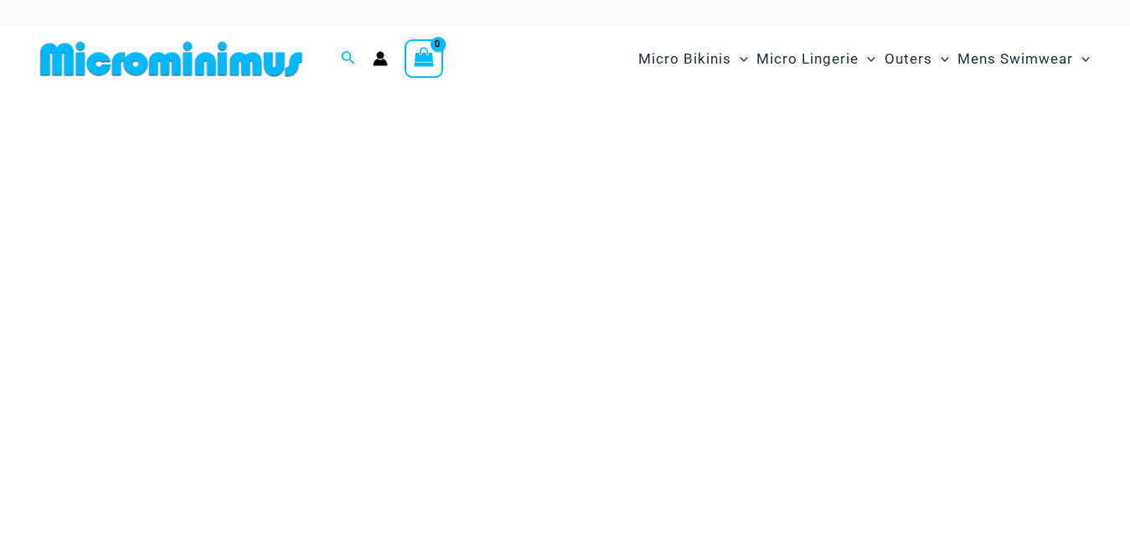 The image size is (1130, 550). Describe the element at coordinates (1024, 59) in the screenshot. I see `a: Mens SwimwearMenu ToggleMenu Toggle` at that location.